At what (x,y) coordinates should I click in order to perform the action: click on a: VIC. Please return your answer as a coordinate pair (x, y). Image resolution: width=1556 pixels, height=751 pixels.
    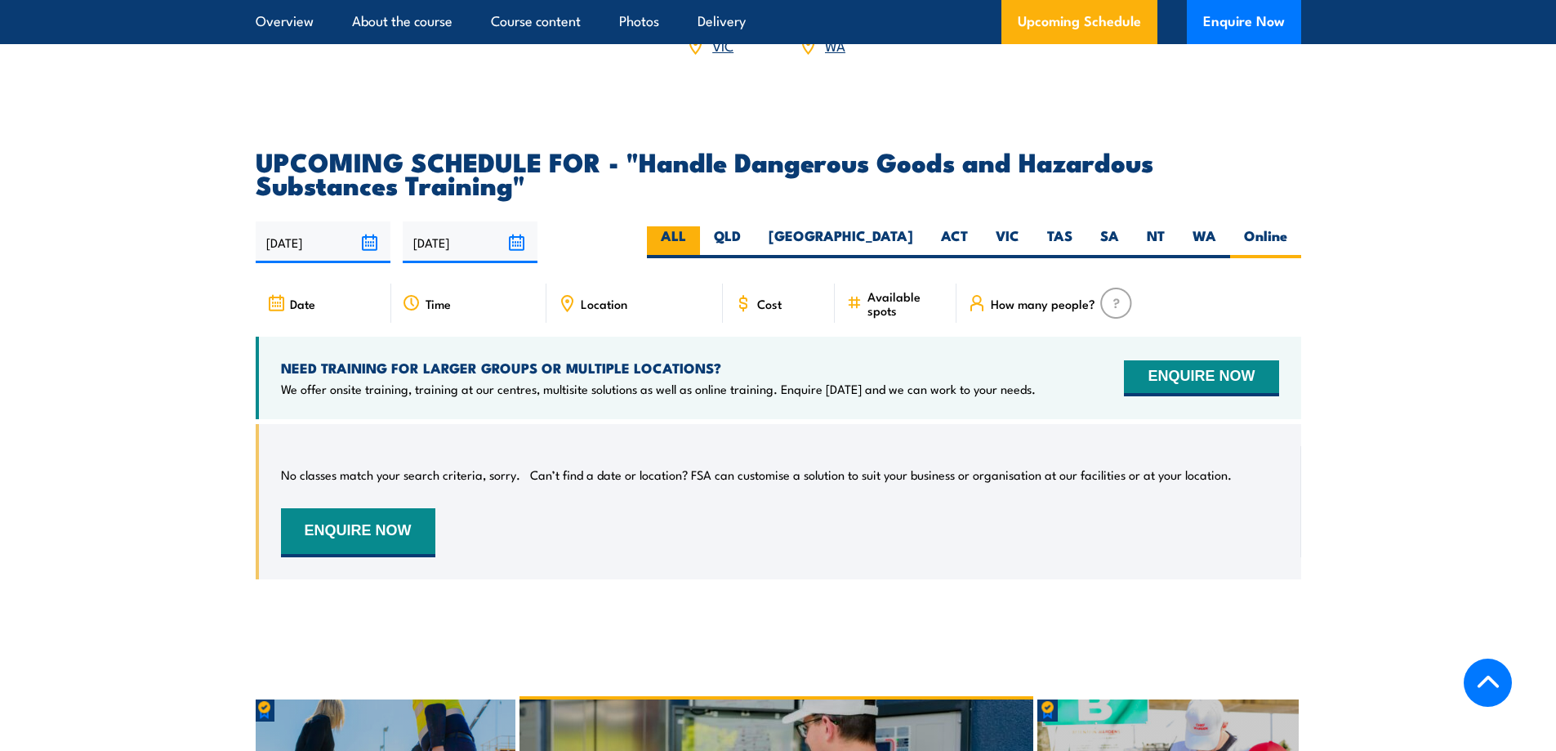
    Looking at the image, I should click on (723, 45).